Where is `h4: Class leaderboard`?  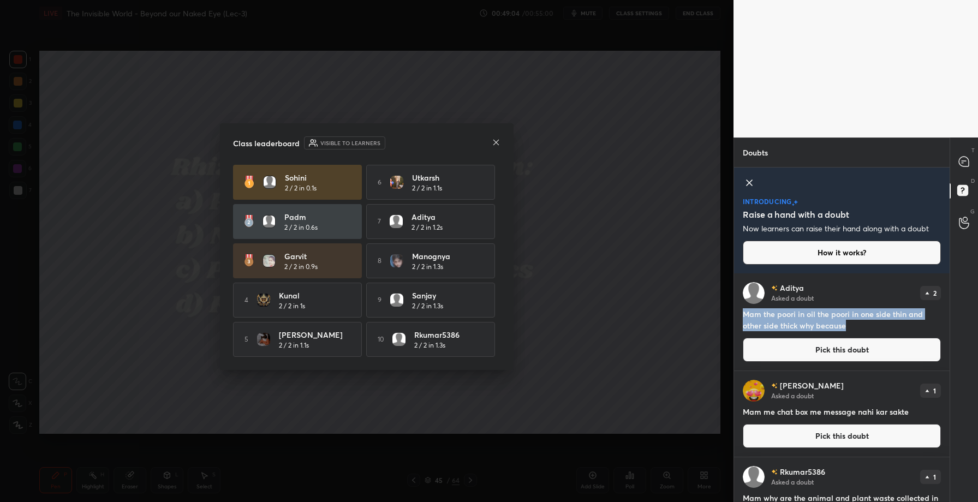 h4: Class leaderboard is located at coordinates (266, 143).